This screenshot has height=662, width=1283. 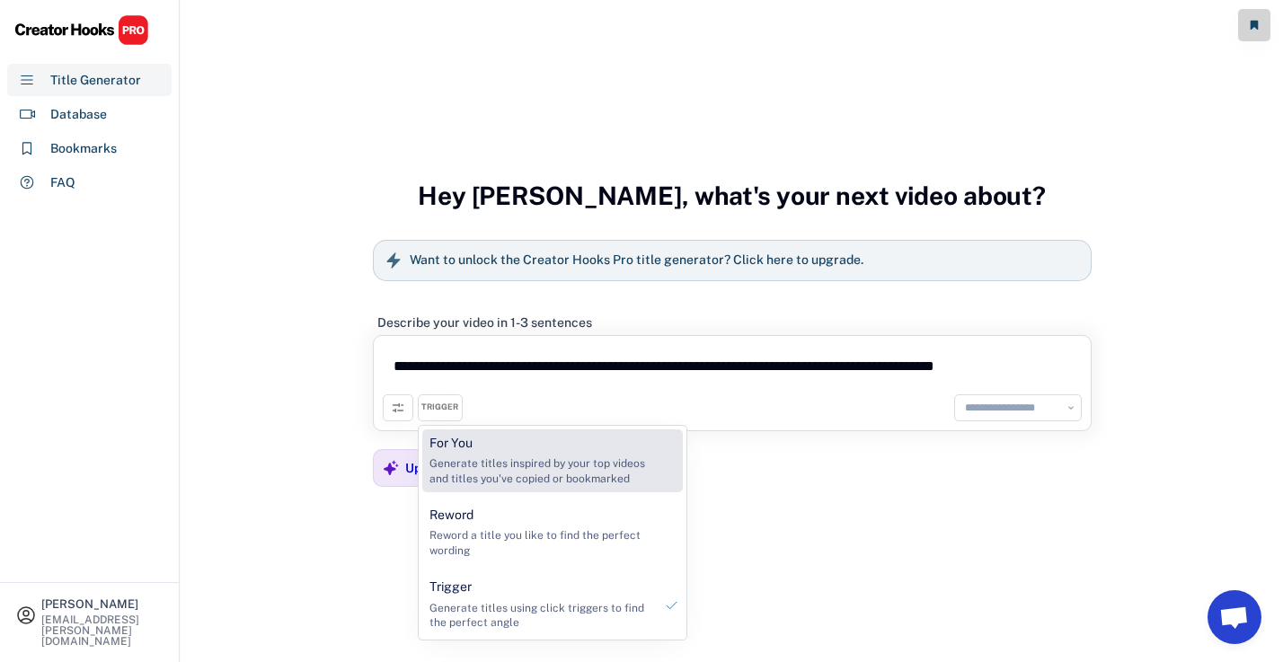 What do you see at coordinates (78, 114) in the screenshot?
I see `div: Database` at bounding box center [78, 114].